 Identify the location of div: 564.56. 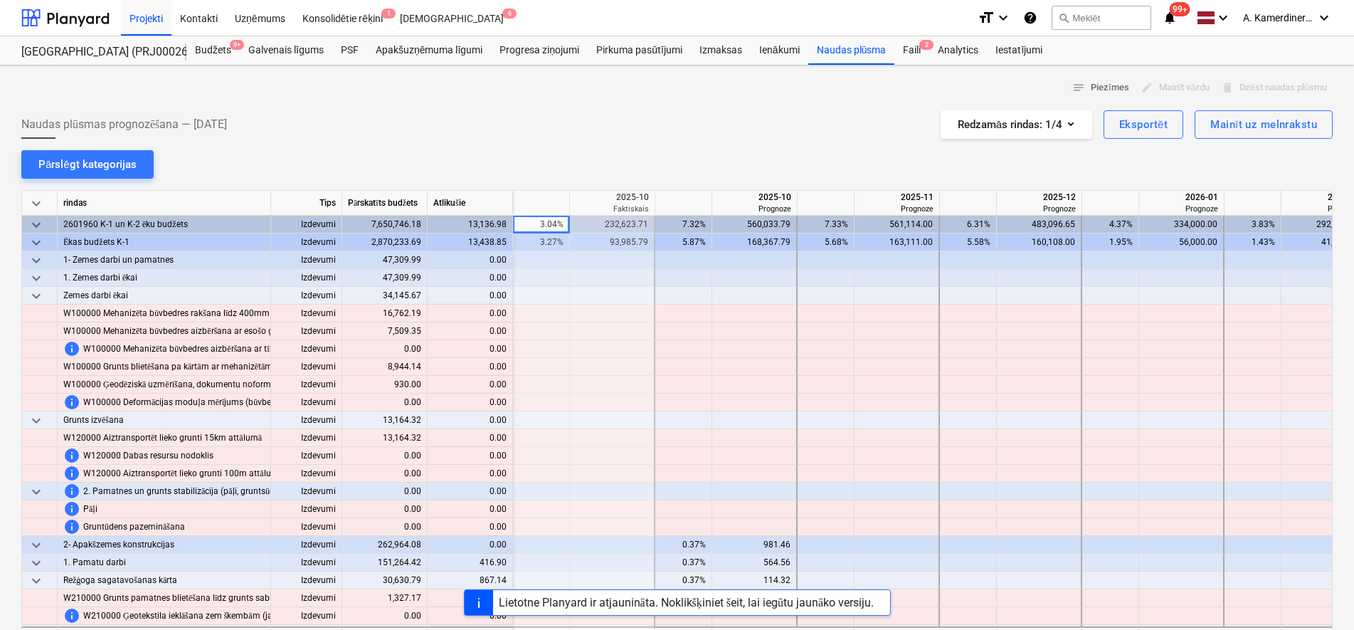
(754, 562).